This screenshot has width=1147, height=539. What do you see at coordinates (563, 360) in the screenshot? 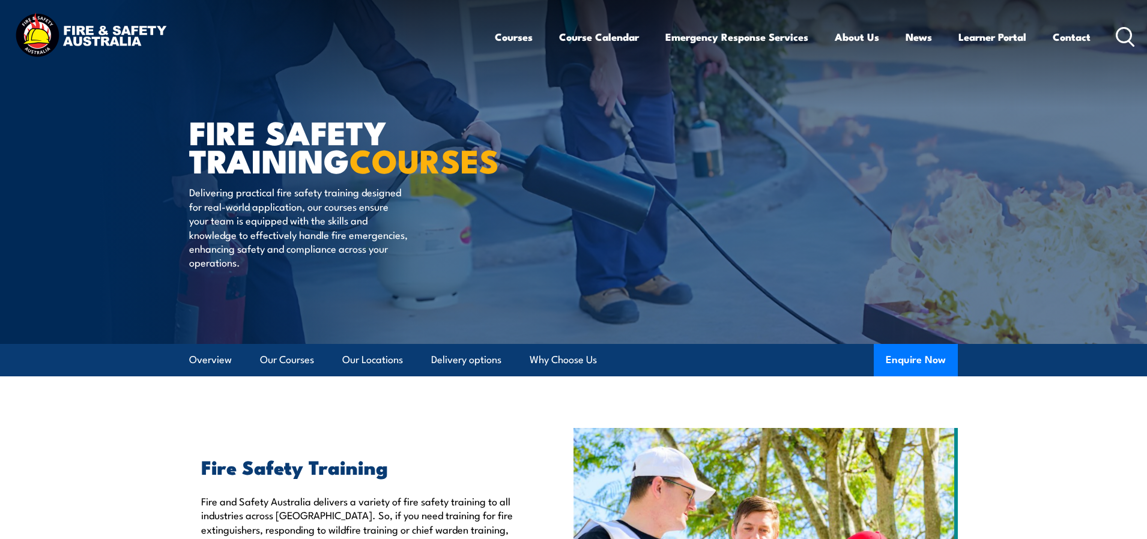
I see `a: Why Choose Us` at bounding box center [563, 360].